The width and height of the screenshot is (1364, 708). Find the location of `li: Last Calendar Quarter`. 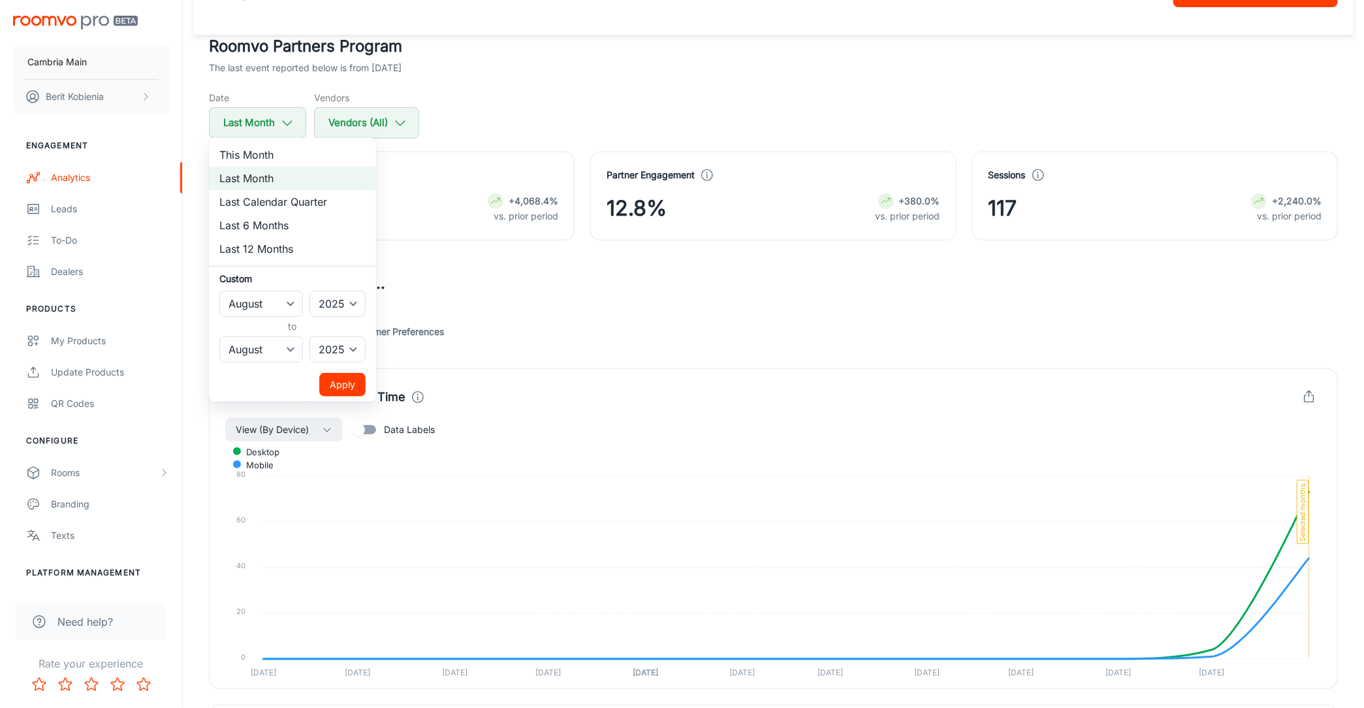

li: Last Calendar Quarter is located at coordinates (293, 202).